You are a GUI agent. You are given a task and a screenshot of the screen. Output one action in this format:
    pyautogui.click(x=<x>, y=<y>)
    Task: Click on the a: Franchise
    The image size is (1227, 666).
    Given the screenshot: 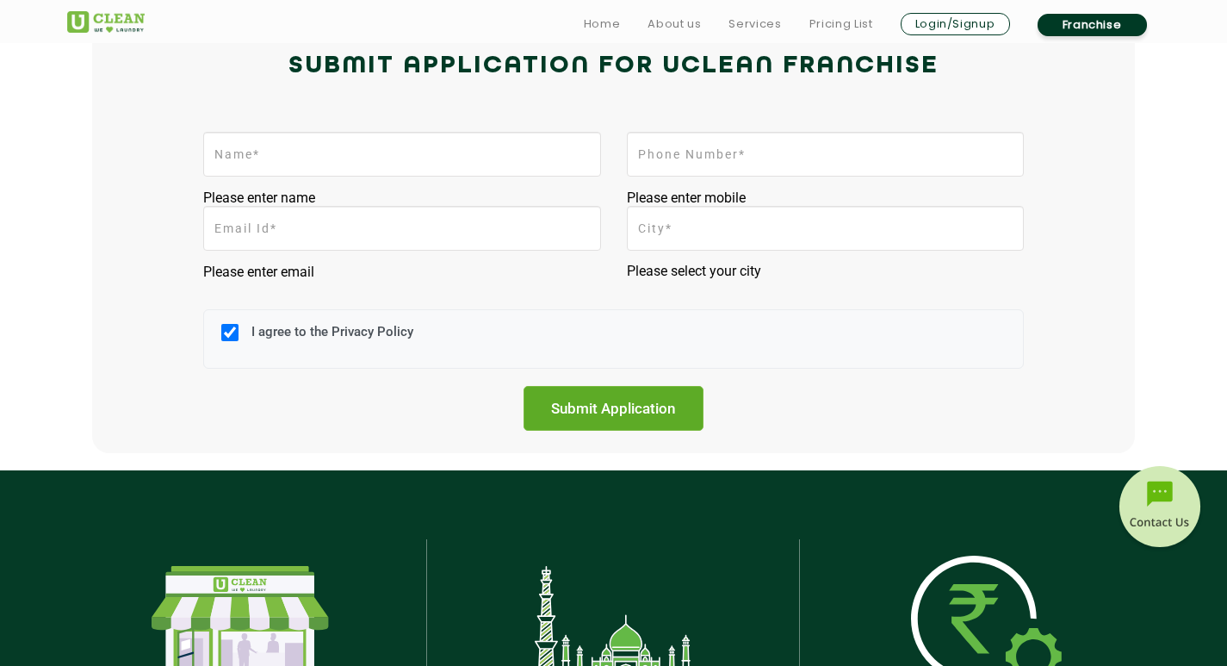 What is the action you would take?
    pyautogui.click(x=1092, y=25)
    